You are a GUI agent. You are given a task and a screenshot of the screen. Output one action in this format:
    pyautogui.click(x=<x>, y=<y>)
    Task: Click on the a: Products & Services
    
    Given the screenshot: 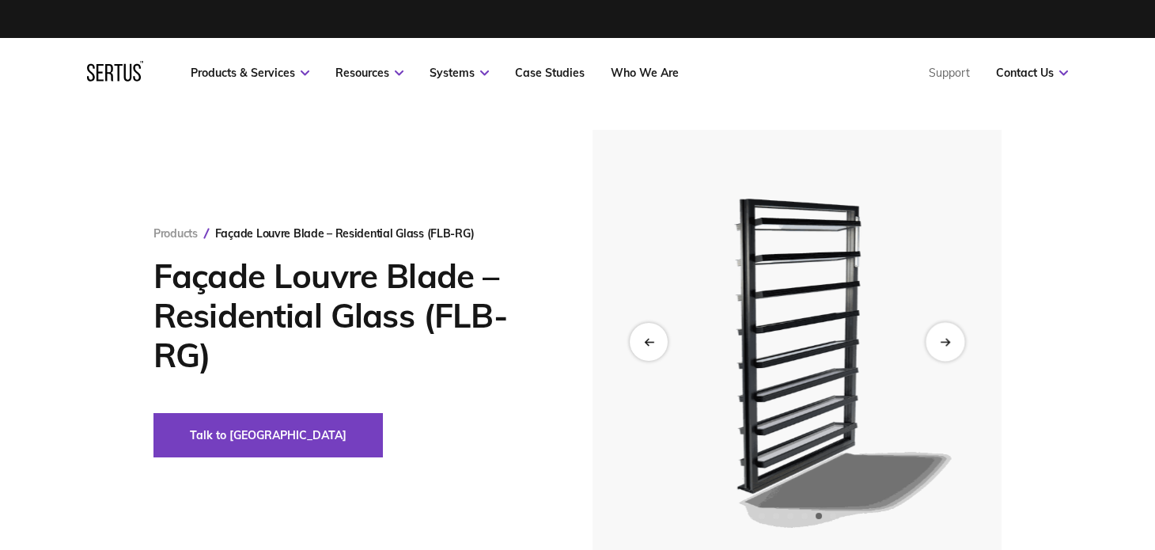 What is the action you would take?
    pyautogui.click(x=250, y=73)
    